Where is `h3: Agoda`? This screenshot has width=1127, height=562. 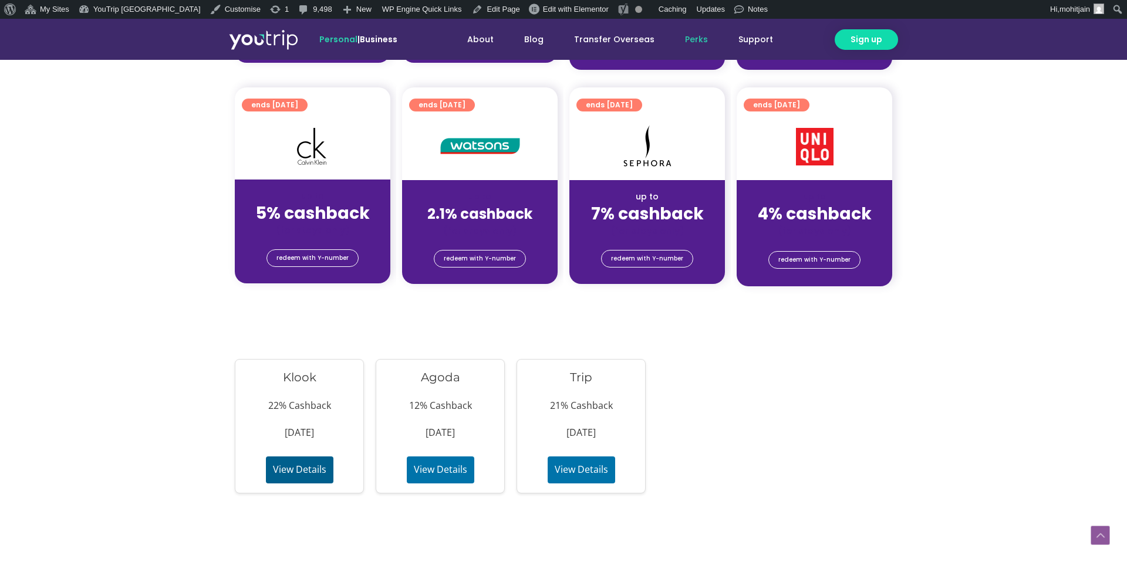
h3: Agoda is located at coordinates (440, 377).